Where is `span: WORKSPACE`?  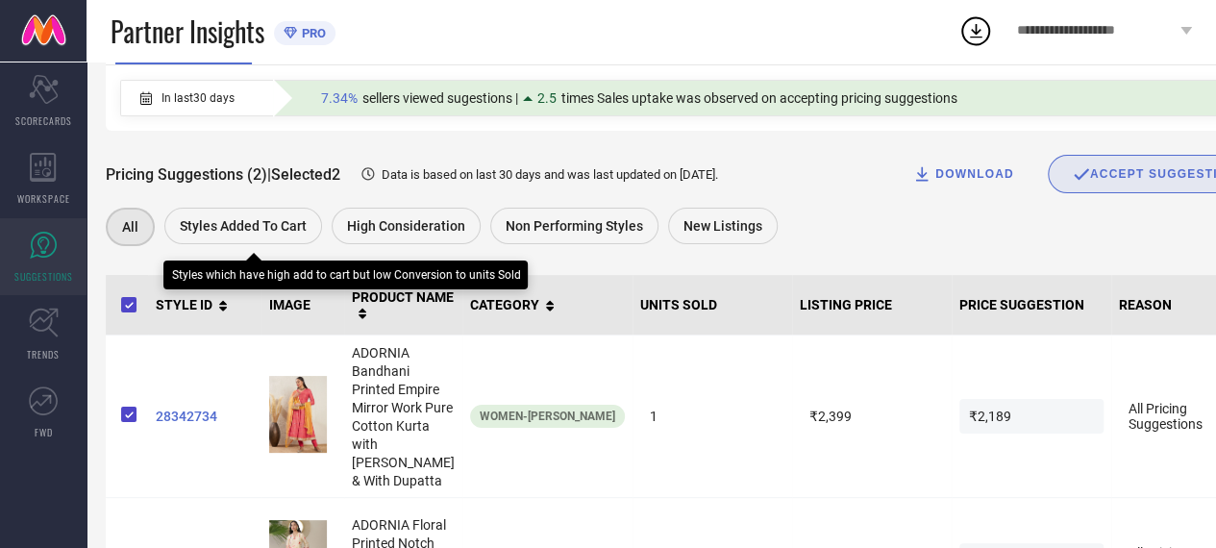 span: WORKSPACE is located at coordinates (43, 198).